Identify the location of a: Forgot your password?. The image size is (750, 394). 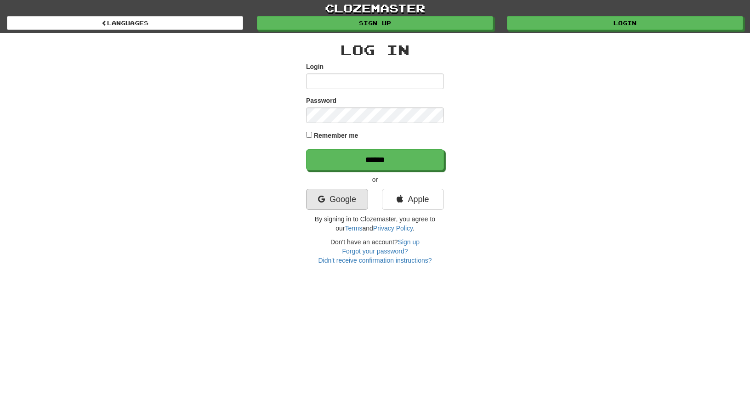
(375, 251).